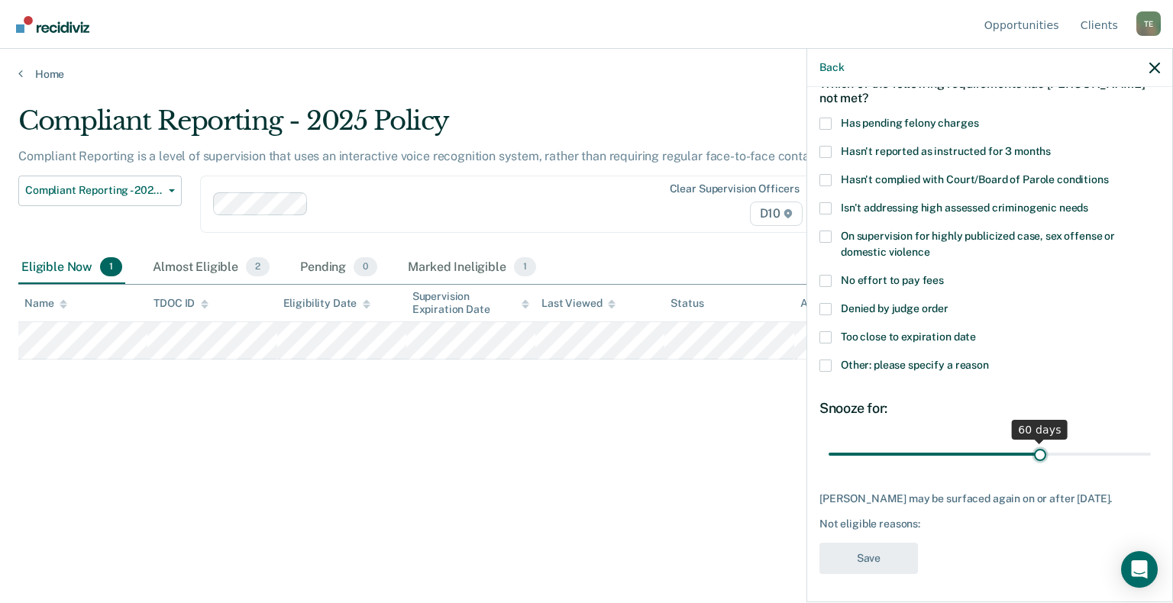 This screenshot has width=1173, height=603. What do you see at coordinates (915, 365) in the screenshot?
I see `span: Other: please specify a reason` at bounding box center [915, 365].